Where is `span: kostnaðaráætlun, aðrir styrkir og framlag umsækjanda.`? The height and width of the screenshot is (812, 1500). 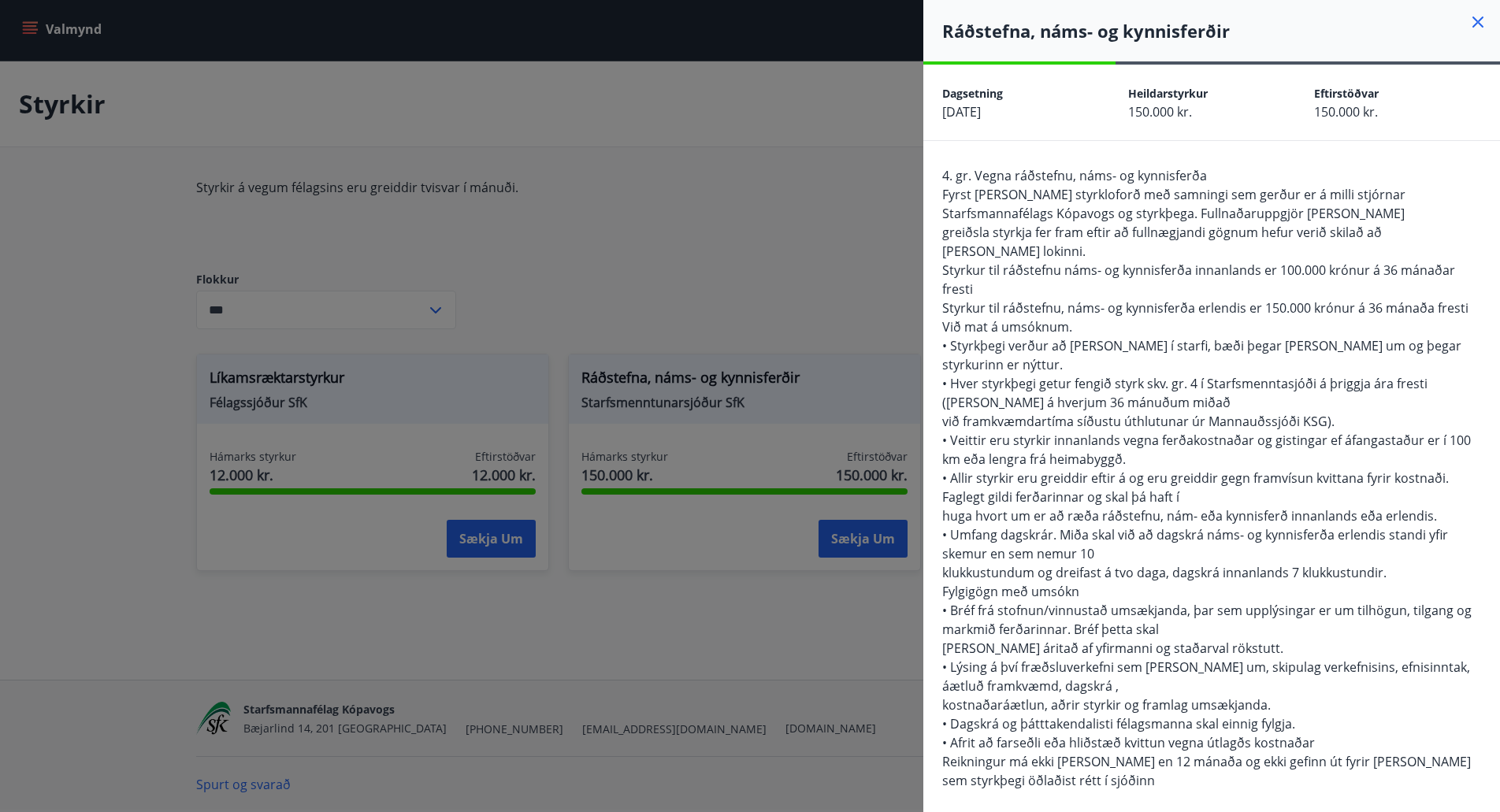 span: kostnaðaráætlun, aðrir styrkir og framlag umsækjanda. is located at coordinates (1106, 705).